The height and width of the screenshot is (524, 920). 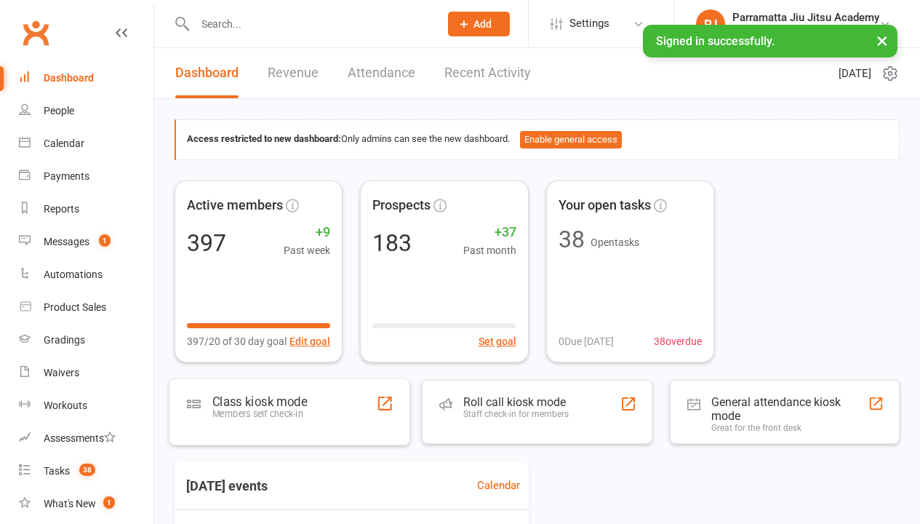 What do you see at coordinates (86, 307) in the screenshot?
I see `a: Product Sales` at bounding box center [86, 307].